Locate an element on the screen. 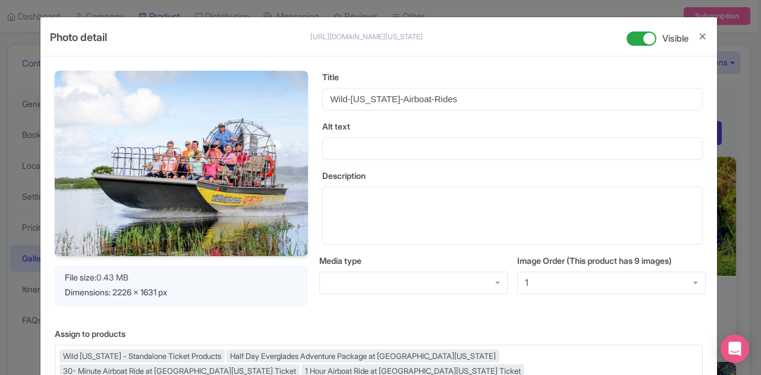 This screenshot has height=375, width=761. img: Wild-Florida-Airboat-Rides_gqh4xi.jpg is located at coordinates (181, 163).